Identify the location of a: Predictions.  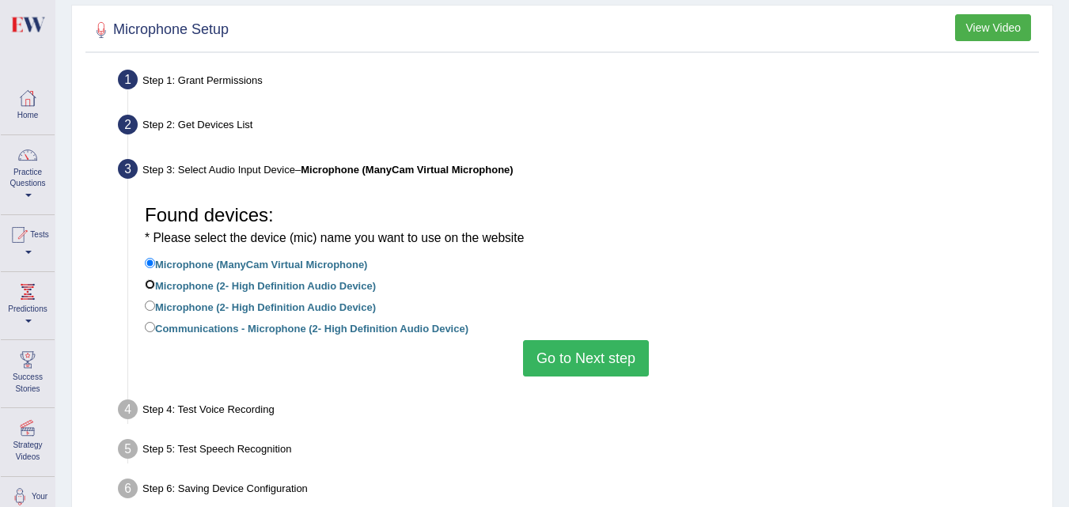
(28, 303).